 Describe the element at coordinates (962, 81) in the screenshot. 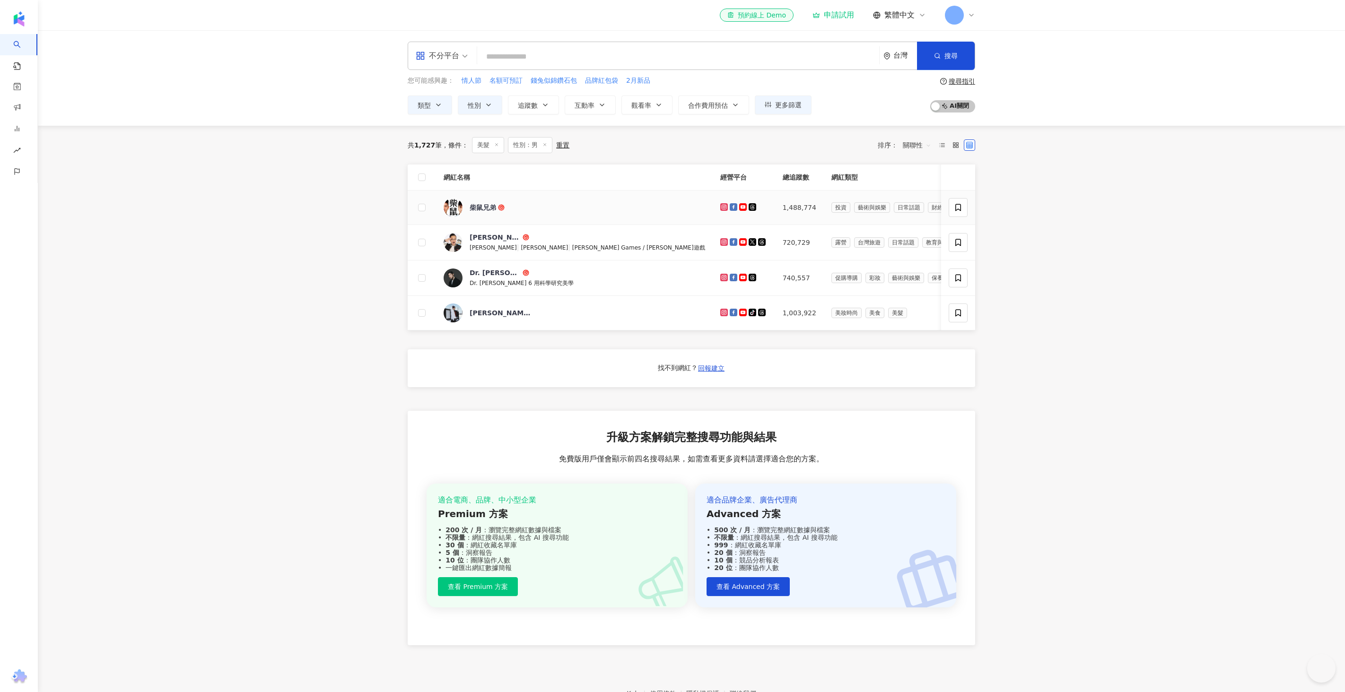

I see `div: 搜尋指引` at that location.